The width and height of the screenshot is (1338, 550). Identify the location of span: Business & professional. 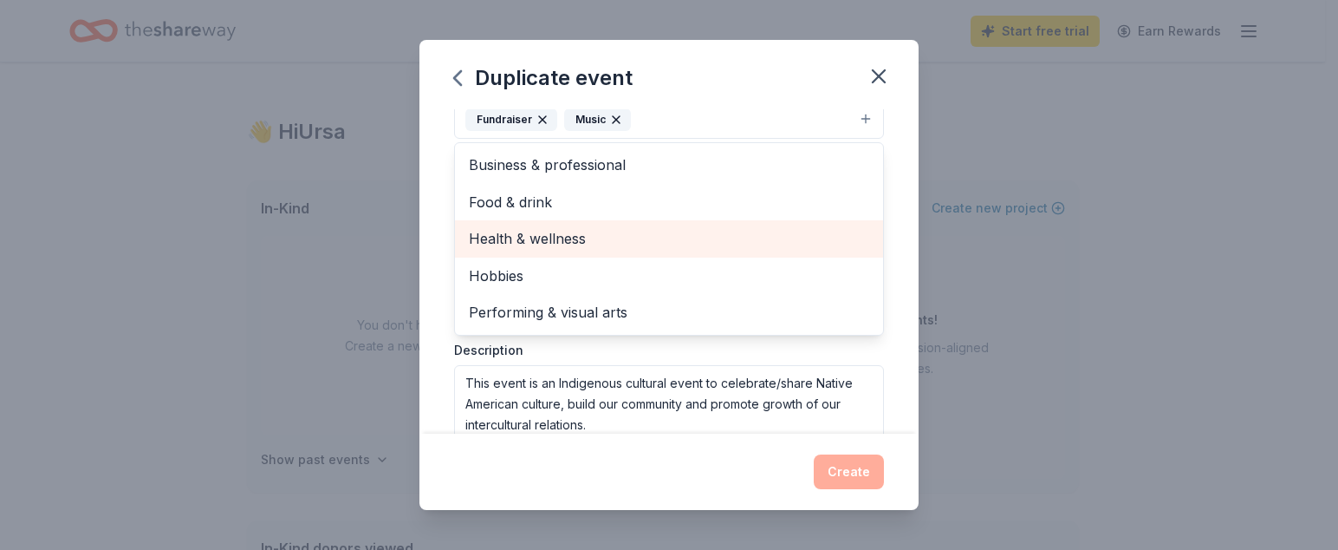
(669, 165).